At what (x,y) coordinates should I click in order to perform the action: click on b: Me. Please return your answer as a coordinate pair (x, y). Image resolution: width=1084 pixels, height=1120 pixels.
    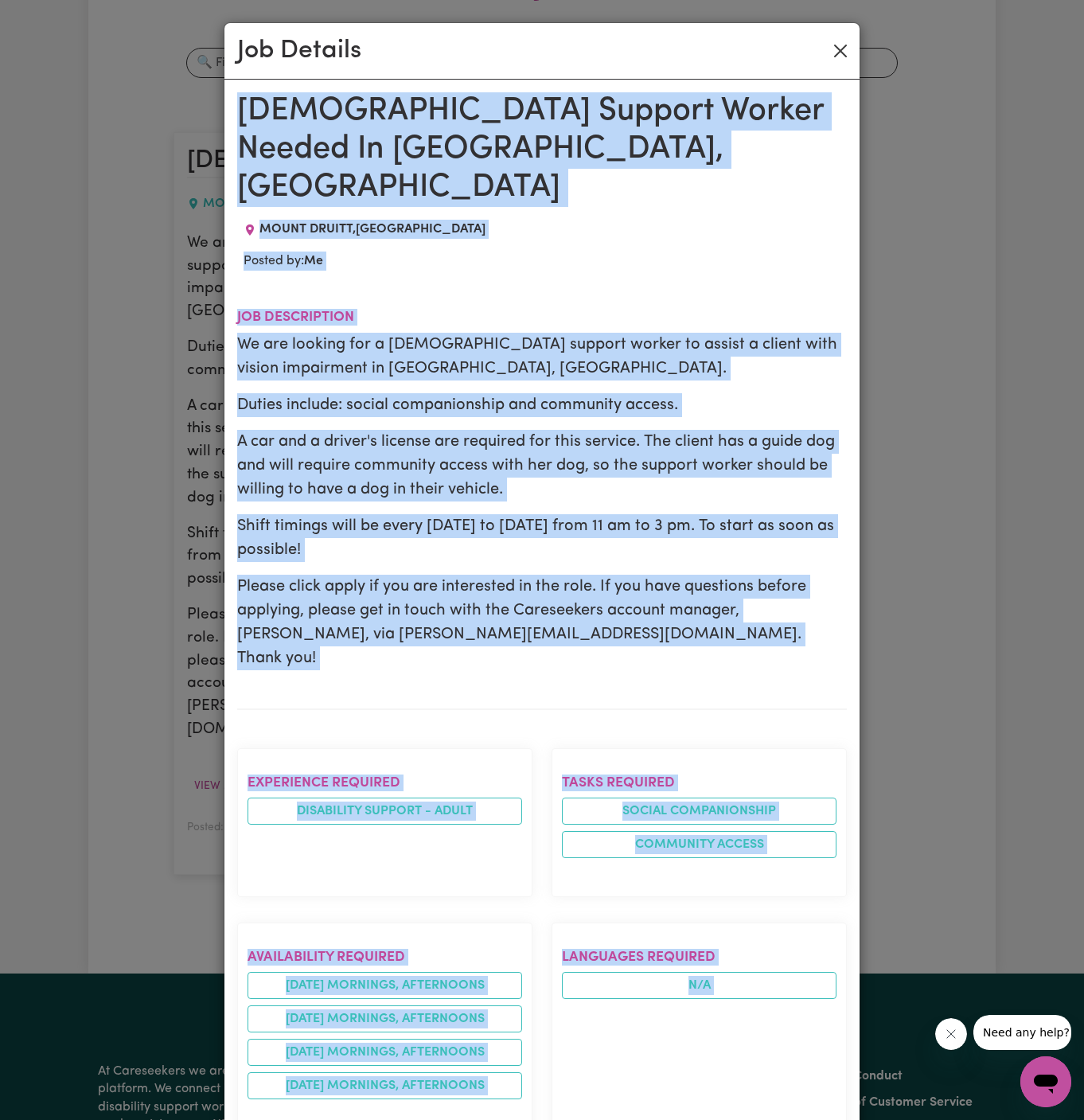
    Looking at the image, I should click on (314, 261).